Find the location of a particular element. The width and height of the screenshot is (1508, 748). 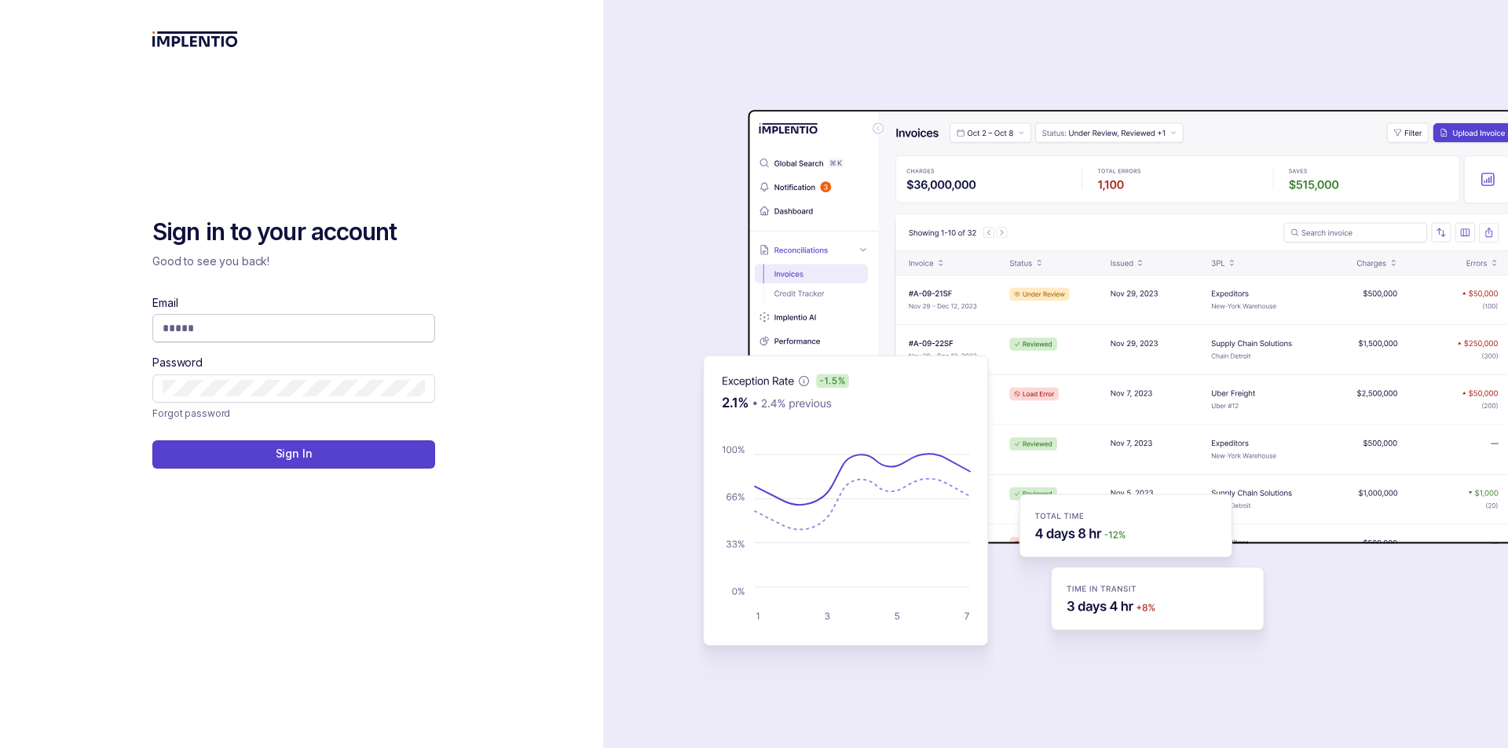

label: Email is located at coordinates (165, 303).